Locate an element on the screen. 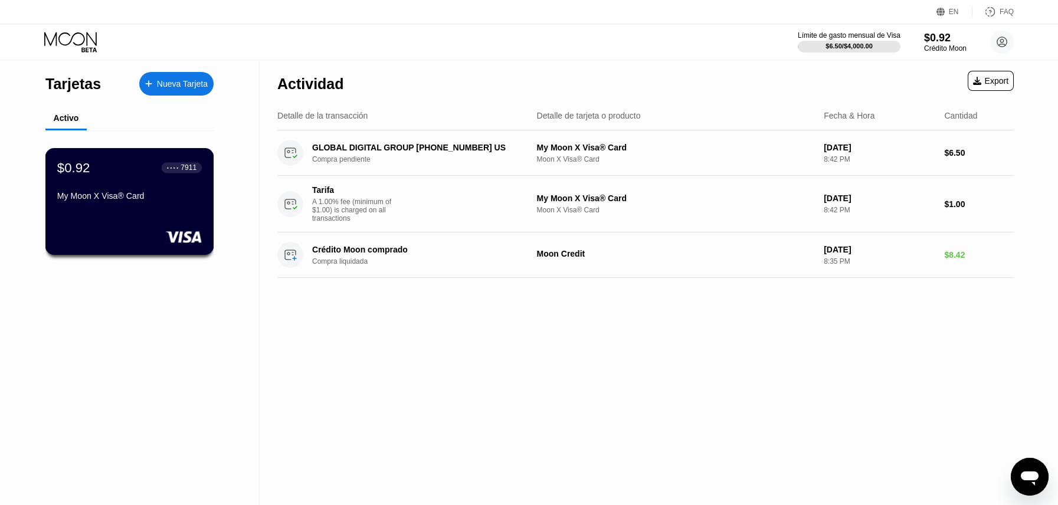 This screenshot has width=1058, height=505. div: $1.00 is located at coordinates (979, 204).